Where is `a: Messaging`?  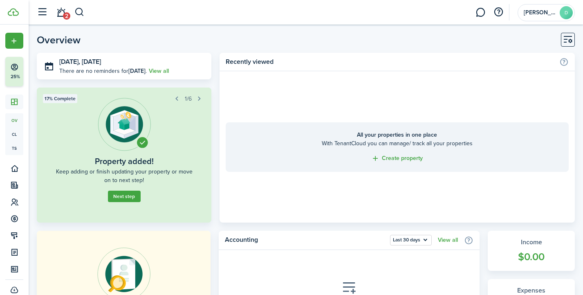 a: Messaging is located at coordinates (480, 12).